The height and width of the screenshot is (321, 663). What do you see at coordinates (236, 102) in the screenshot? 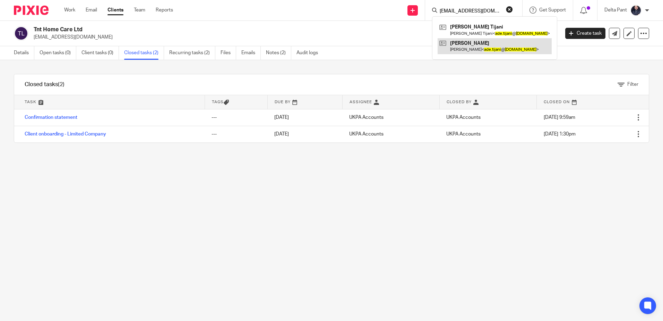
I see `th: Tags` at bounding box center [236, 102].